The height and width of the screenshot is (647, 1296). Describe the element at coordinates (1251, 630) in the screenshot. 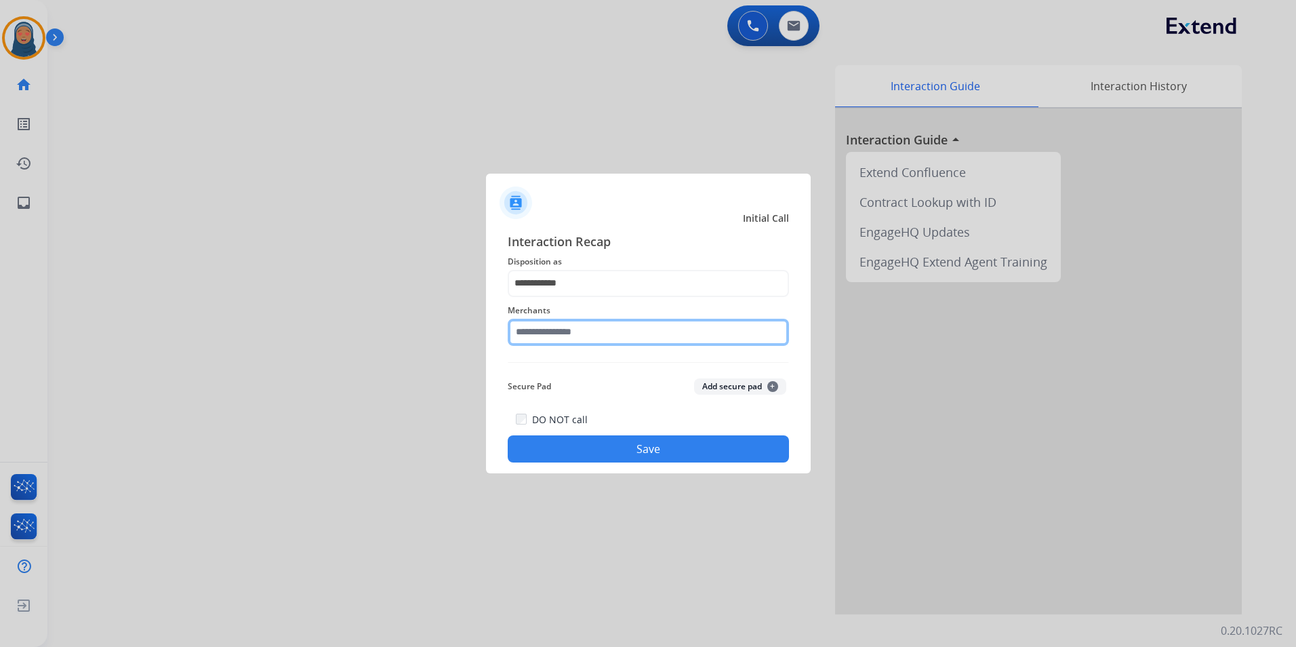

I see `p: 0.20.1027RC` at that location.